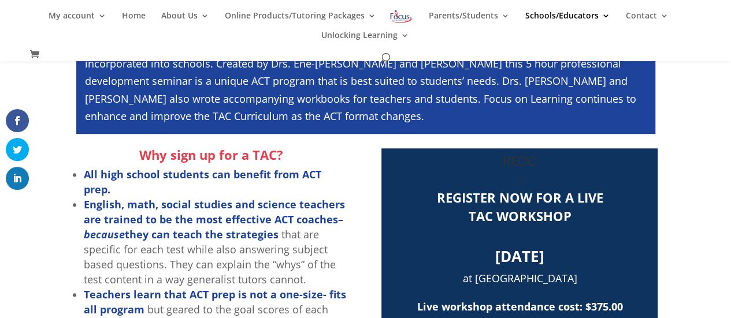  Describe the element at coordinates (568, 21) in the screenshot. I see `a: Schools/Educators` at that location.